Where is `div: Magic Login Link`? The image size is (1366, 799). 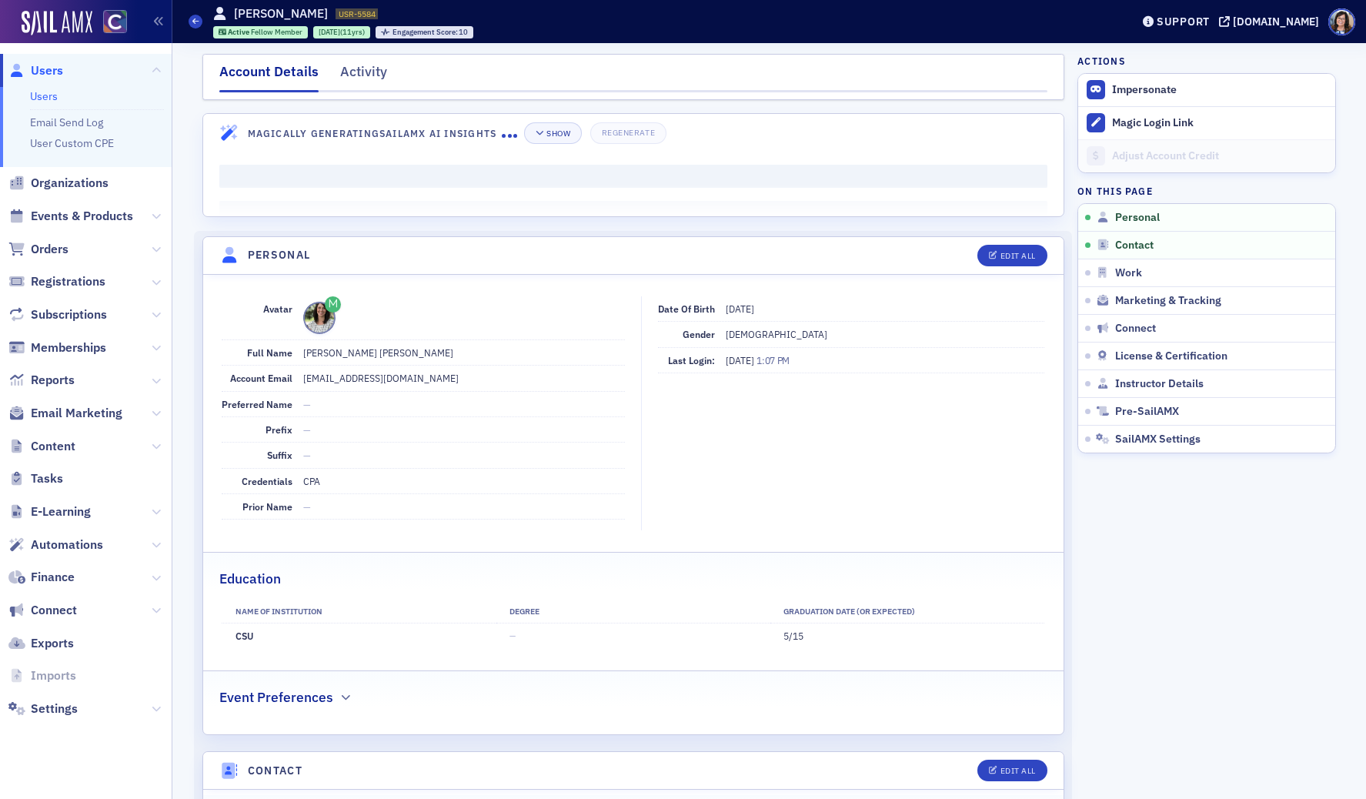 div: Magic Login Link is located at coordinates (1220, 123).